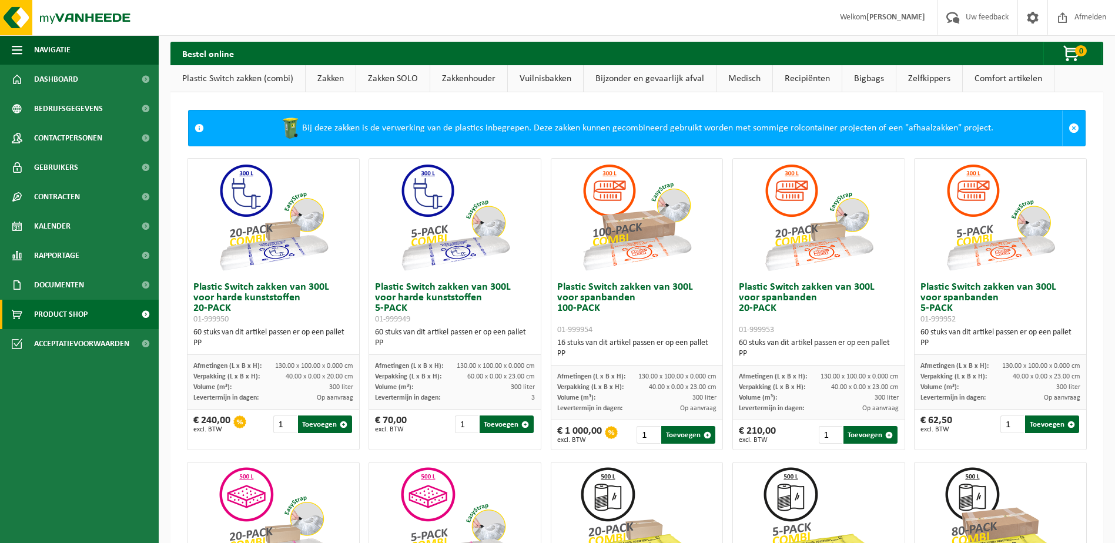  Describe the element at coordinates (469, 79) in the screenshot. I see `a: Zakkenhouder` at that location.